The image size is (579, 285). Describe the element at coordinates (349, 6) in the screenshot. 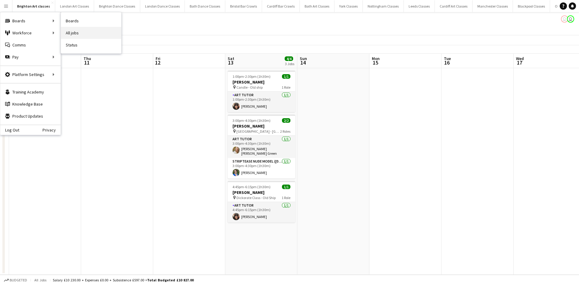

I see `button: York Classes` at that location.